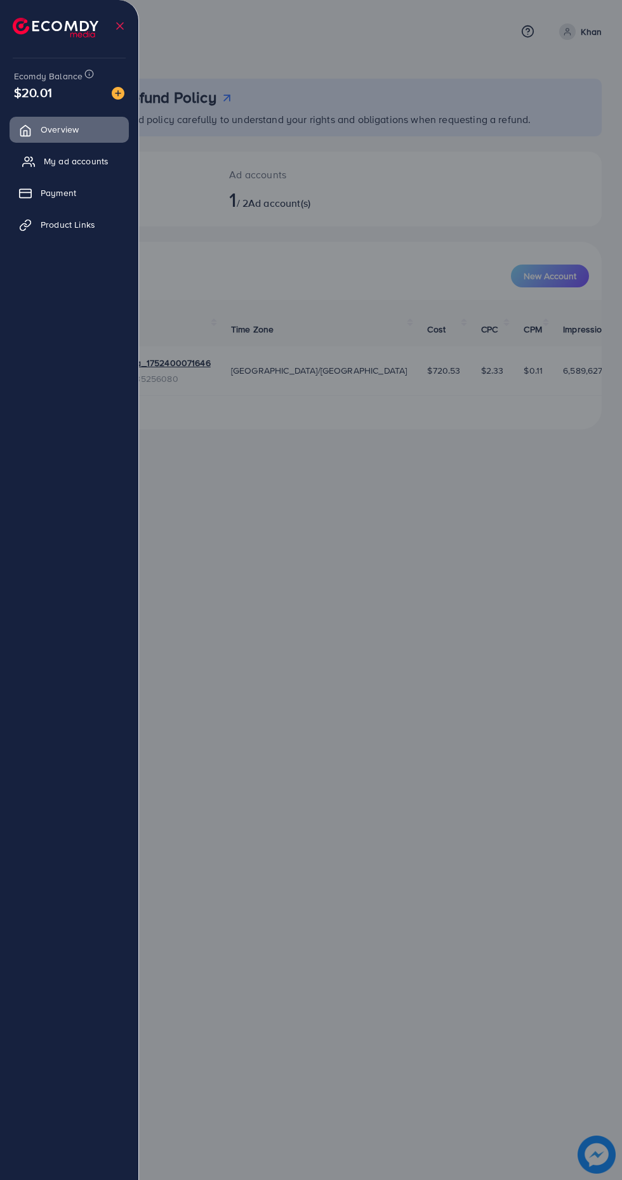 This screenshot has width=622, height=1180. What do you see at coordinates (60, 129) in the screenshot?
I see `span: Overview` at bounding box center [60, 129].